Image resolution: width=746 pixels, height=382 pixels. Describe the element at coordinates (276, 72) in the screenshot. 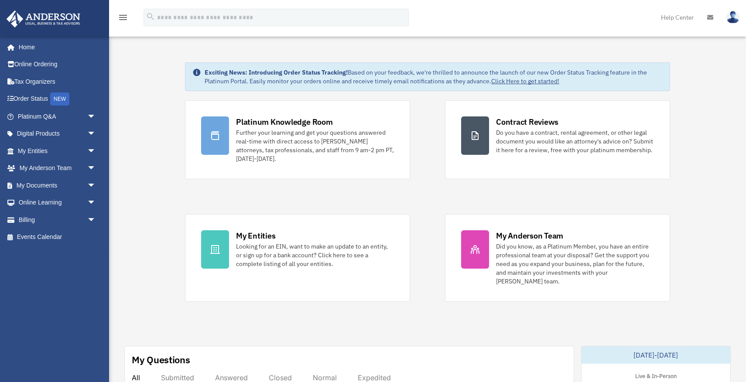

I see `strong: Exciting News: Introducing Order Status Tracking!` at that location.